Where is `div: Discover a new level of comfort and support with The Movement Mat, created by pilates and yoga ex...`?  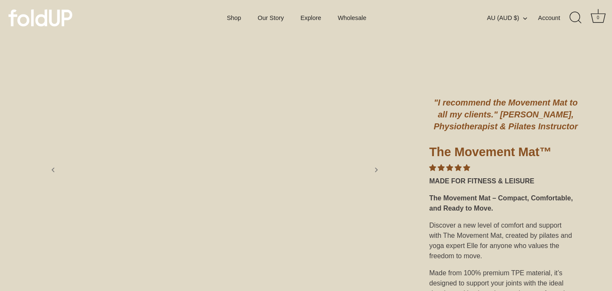
div: Discover a new level of comfort and support with The Movement Mat, created by pilates and yoga ex... is located at coordinates (506, 241).